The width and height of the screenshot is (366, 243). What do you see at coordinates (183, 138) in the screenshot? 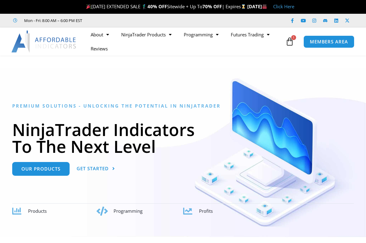
I see `h1: NinjaTrader Indicators To The Next Level` at bounding box center [183, 138].